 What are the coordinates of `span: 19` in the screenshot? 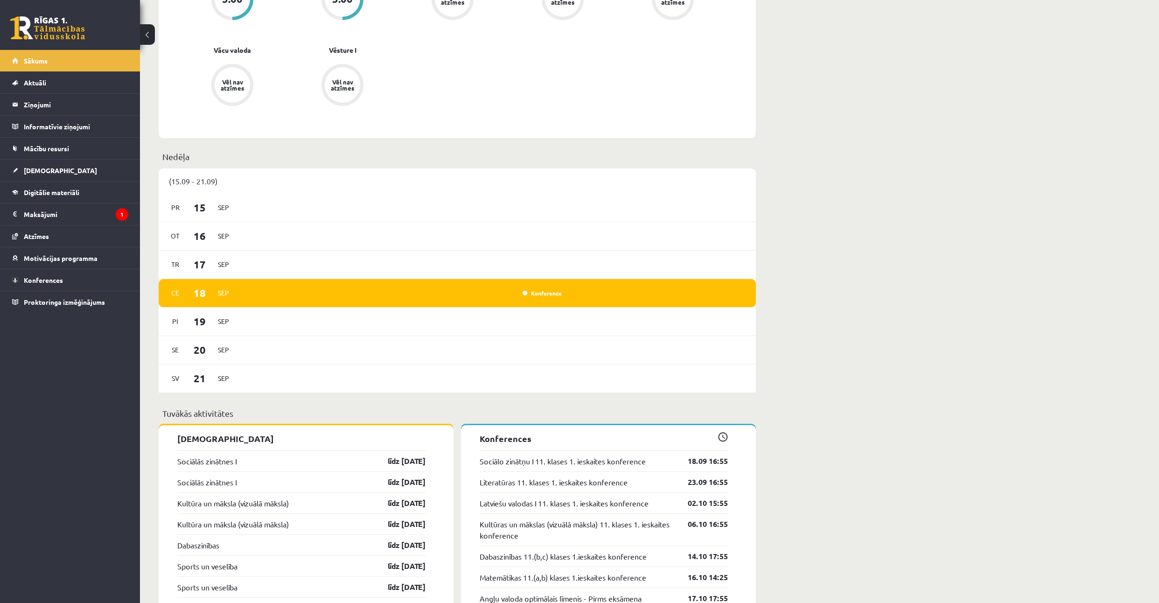 It's located at (200, 321).